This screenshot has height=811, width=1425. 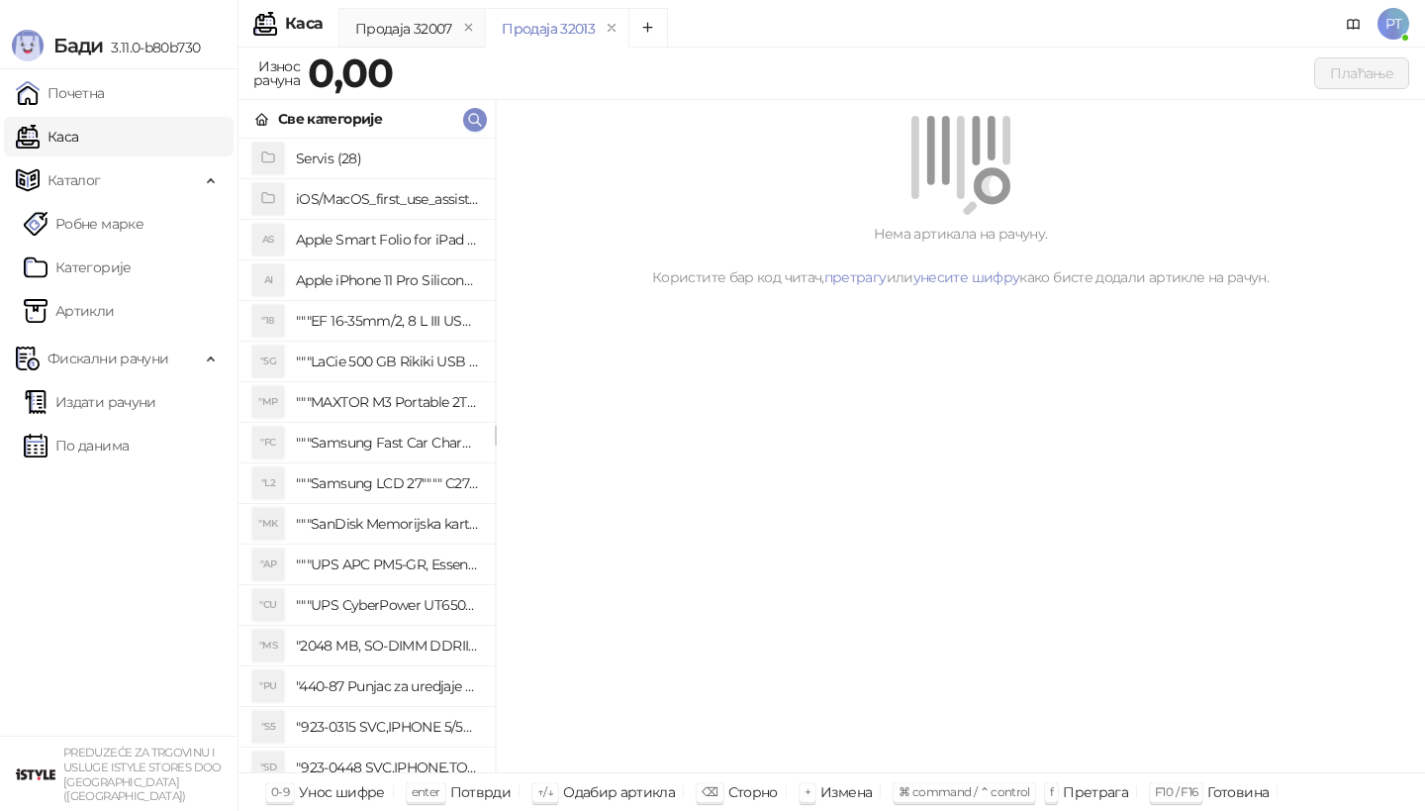 What do you see at coordinates (151, 48) in the screenshot?
I see `span: 3.11.0-b80b730` at bounding box center [151, 48].